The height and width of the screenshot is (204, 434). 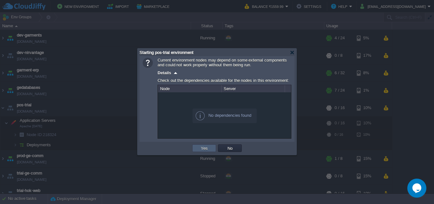 What do you see at coordinates (222, 63) in the screenshot?
I see `span: Current environment nodes may depend on some external components and could not work properly with...` at bounding box center [222, 63].